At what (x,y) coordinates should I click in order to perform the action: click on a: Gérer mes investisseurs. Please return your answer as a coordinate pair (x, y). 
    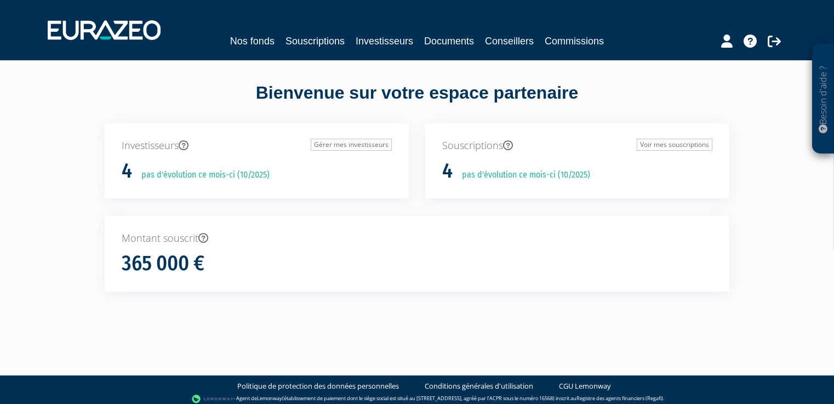
    Looking at the image, I should click on (351, 145).